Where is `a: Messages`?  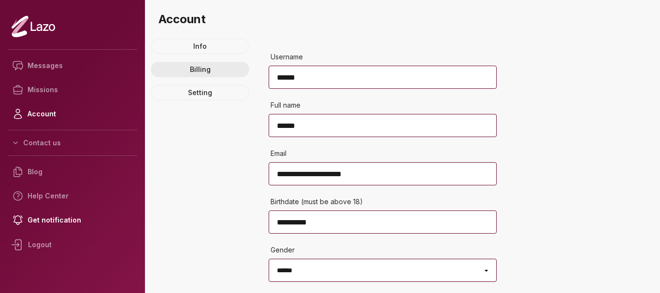
a: Messages is located at coordinates (72, 66).